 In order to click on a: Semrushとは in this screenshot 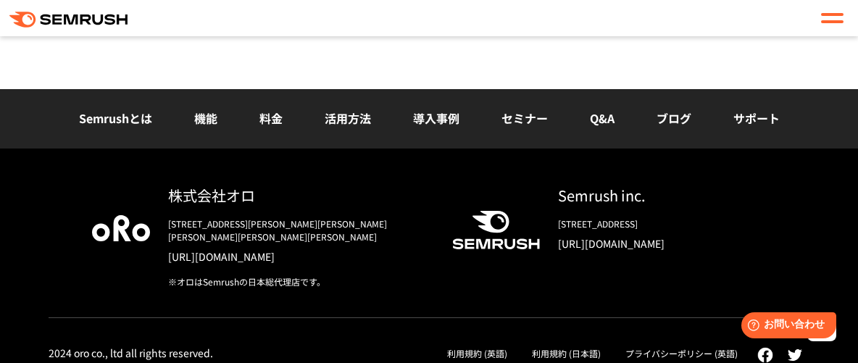, I will do `click(115, 118)`.